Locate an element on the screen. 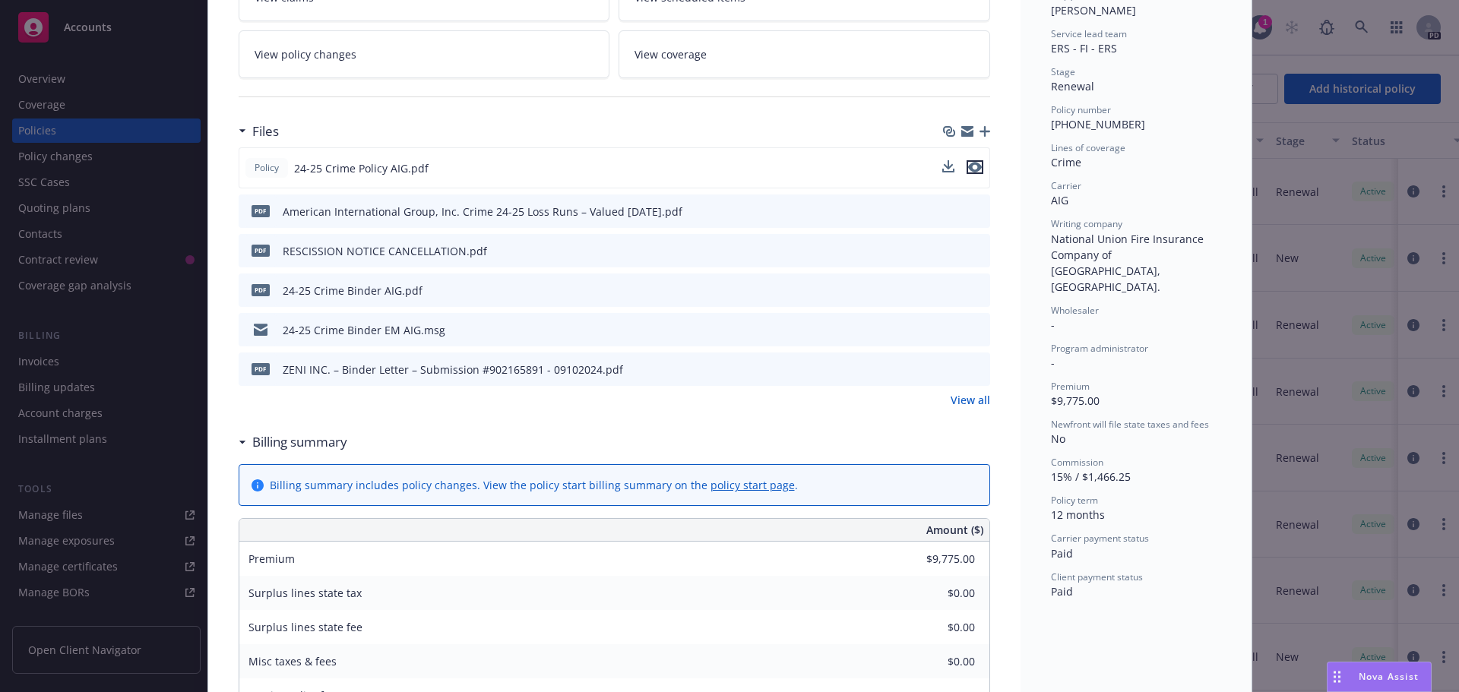 The width and height of the screenshot is (1459, 692). span: View coverage is located at coordinates (670, 54).